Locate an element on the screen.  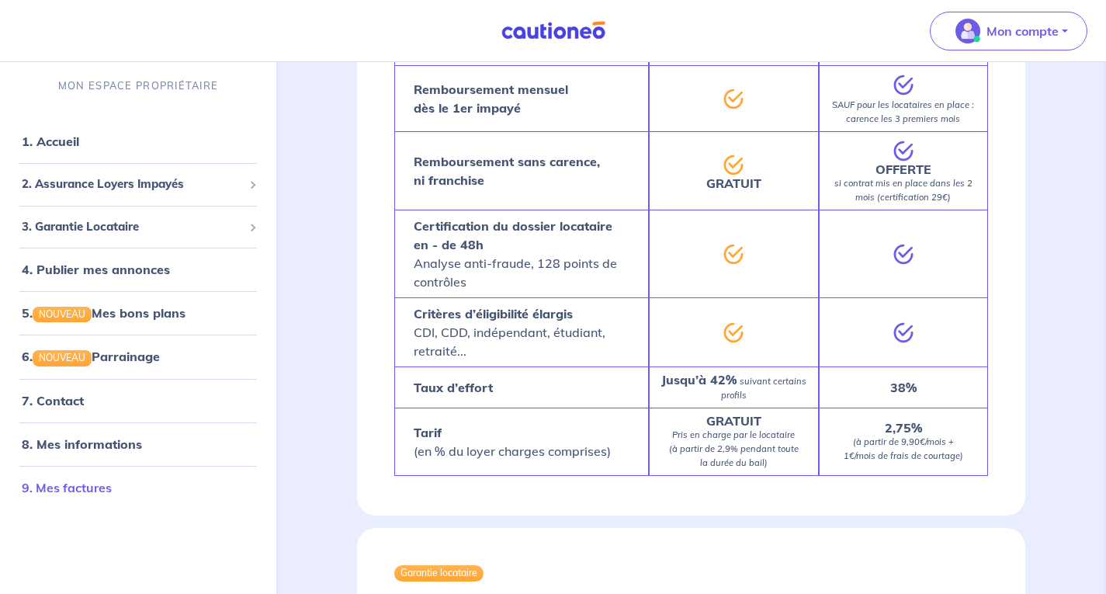
strong: Certification du dossier locataire en - de 48h is located at coordinates (513, 235).